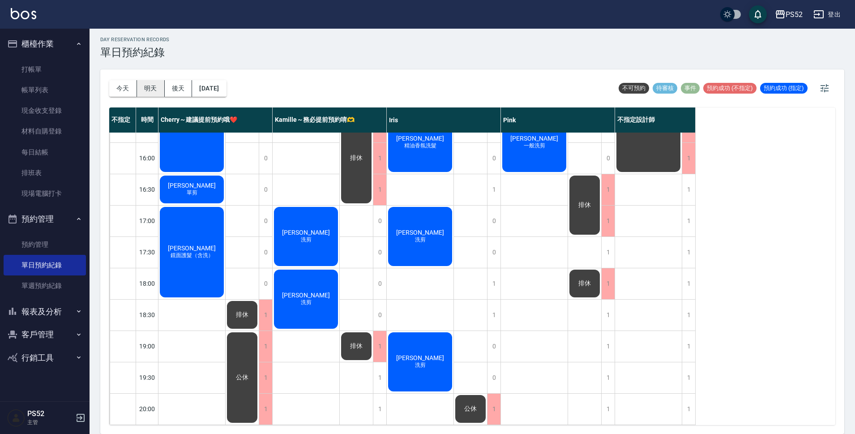 The height and width of the screenshot is (434, 855). What do you see at coordinates (147, 346) in the screenshot?
I see `div: 19:00` at bounding box center [147, 346].